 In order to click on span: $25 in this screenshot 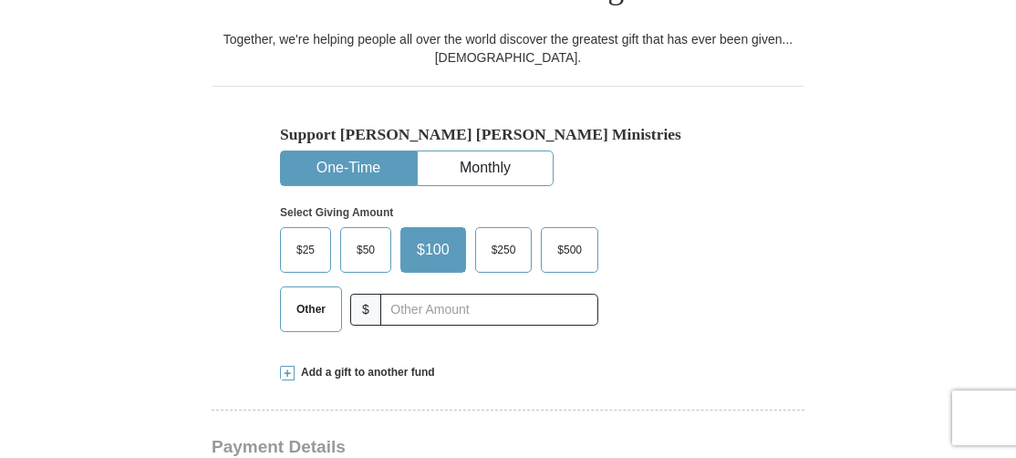, I will do `click(305, 250)`.